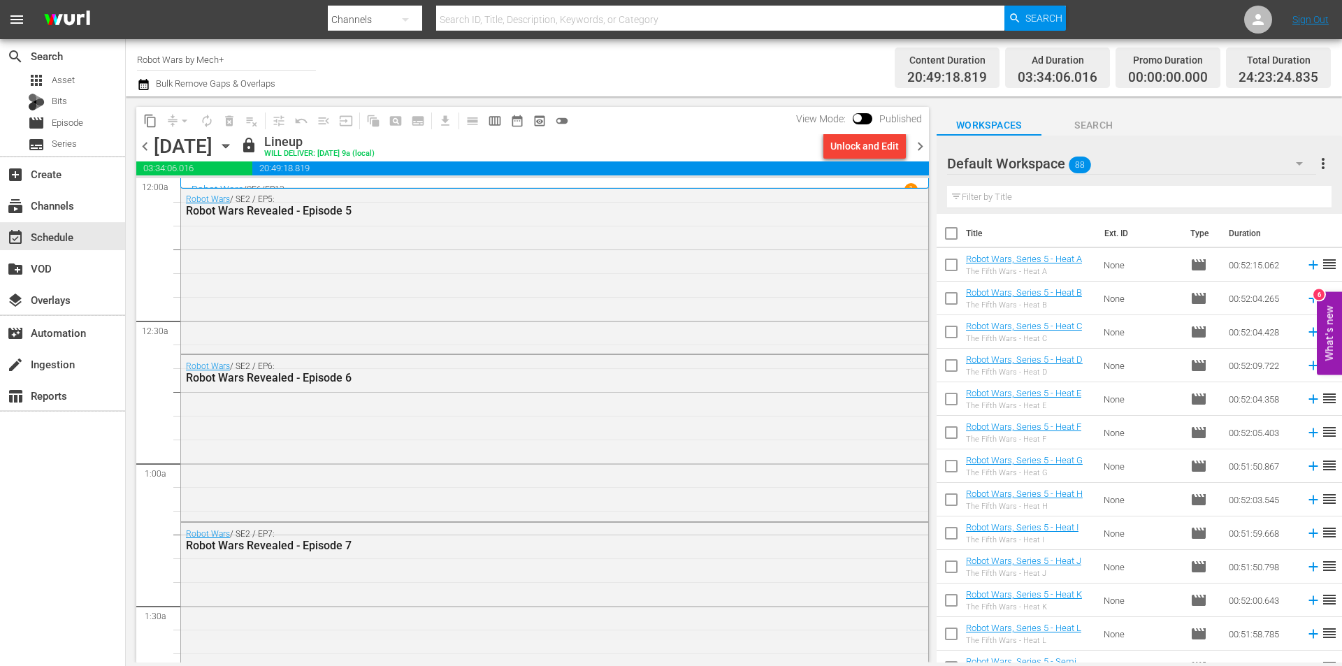 This screenshot has width=1342, height=666. I want to click on span: Refresh All Search Blocks, so click(371, 120).